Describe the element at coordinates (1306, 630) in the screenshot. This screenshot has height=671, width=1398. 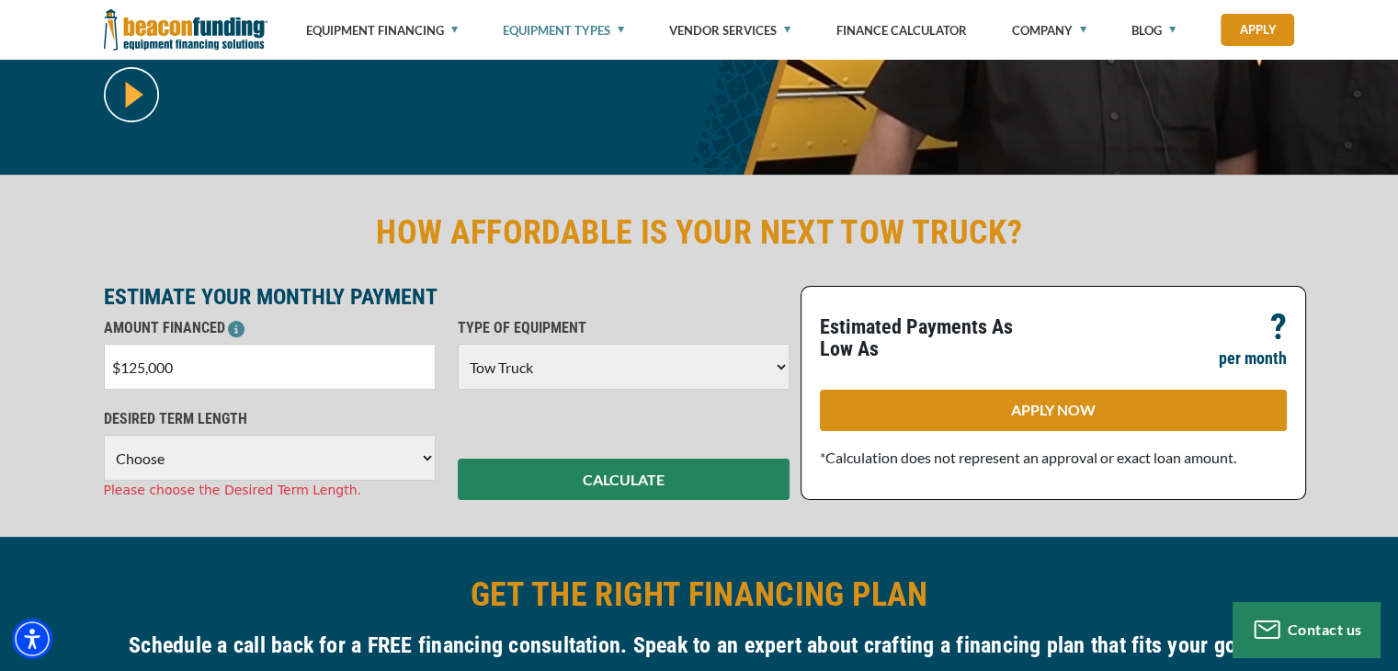
I see `button: Contact us` at that location.